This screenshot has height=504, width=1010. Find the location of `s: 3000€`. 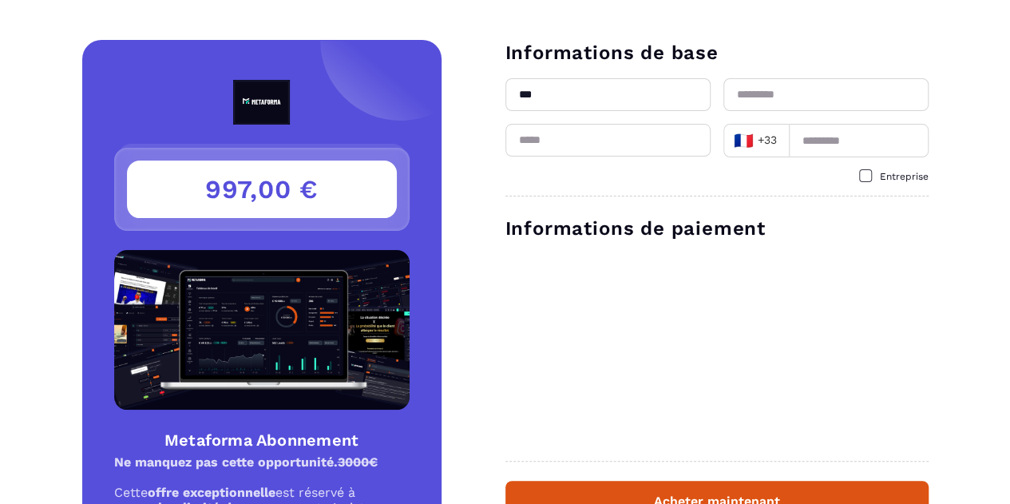

s: 3000€ is located at coordinates (358, 462).